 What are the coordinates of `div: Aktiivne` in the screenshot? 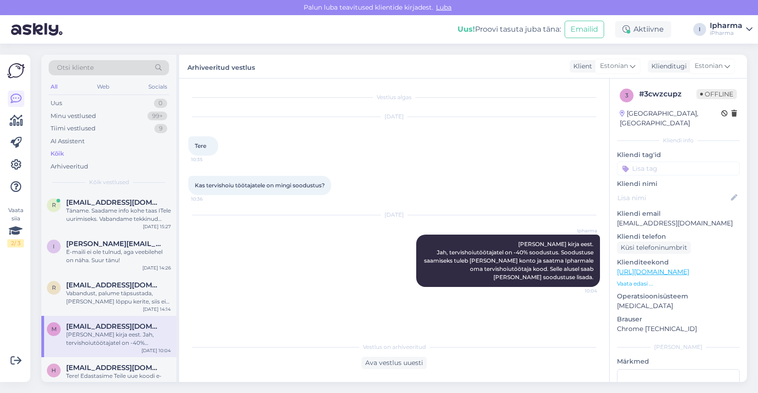 It's located at (643, 29).